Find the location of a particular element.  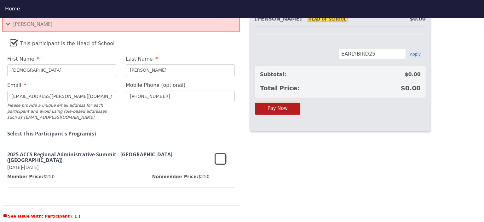

label: This participant is the Head of School is located at coordinates (62, 42).